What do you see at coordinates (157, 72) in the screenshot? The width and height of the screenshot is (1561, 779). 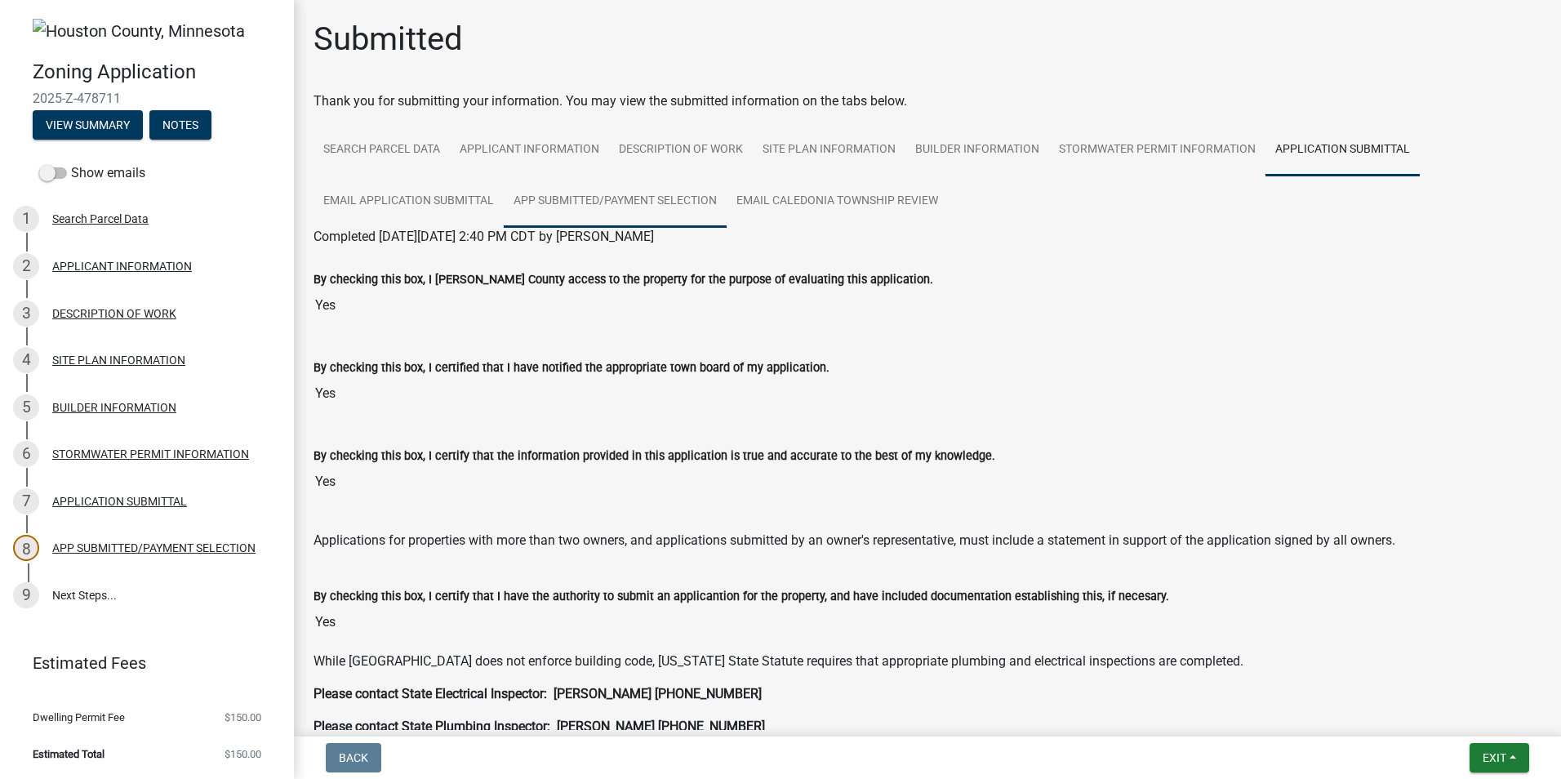 I see `h4: Zoning Application` at bounding box center [157, 72].